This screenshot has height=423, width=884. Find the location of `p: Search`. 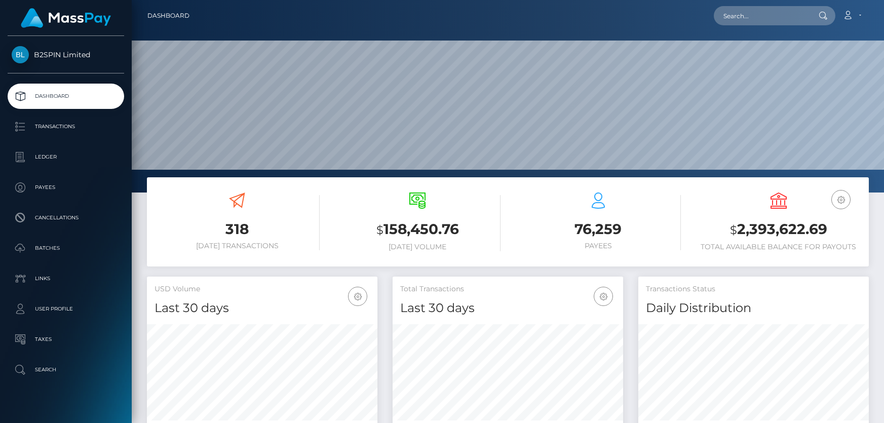

p: Search is located at coordinates (66, 370).